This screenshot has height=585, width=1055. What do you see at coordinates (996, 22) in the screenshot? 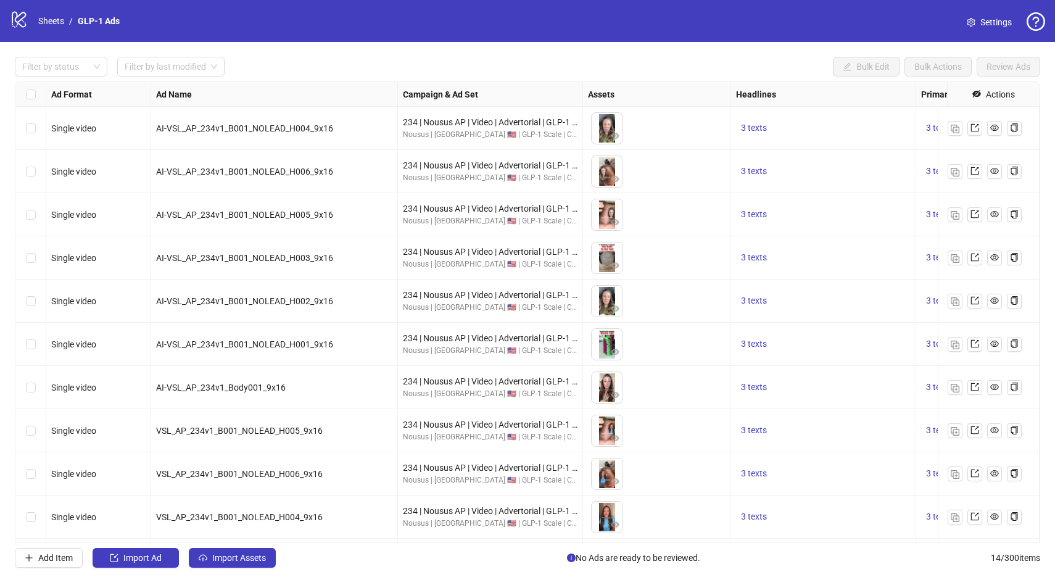
I see `span: Settings` at bounding box center [996, 22].